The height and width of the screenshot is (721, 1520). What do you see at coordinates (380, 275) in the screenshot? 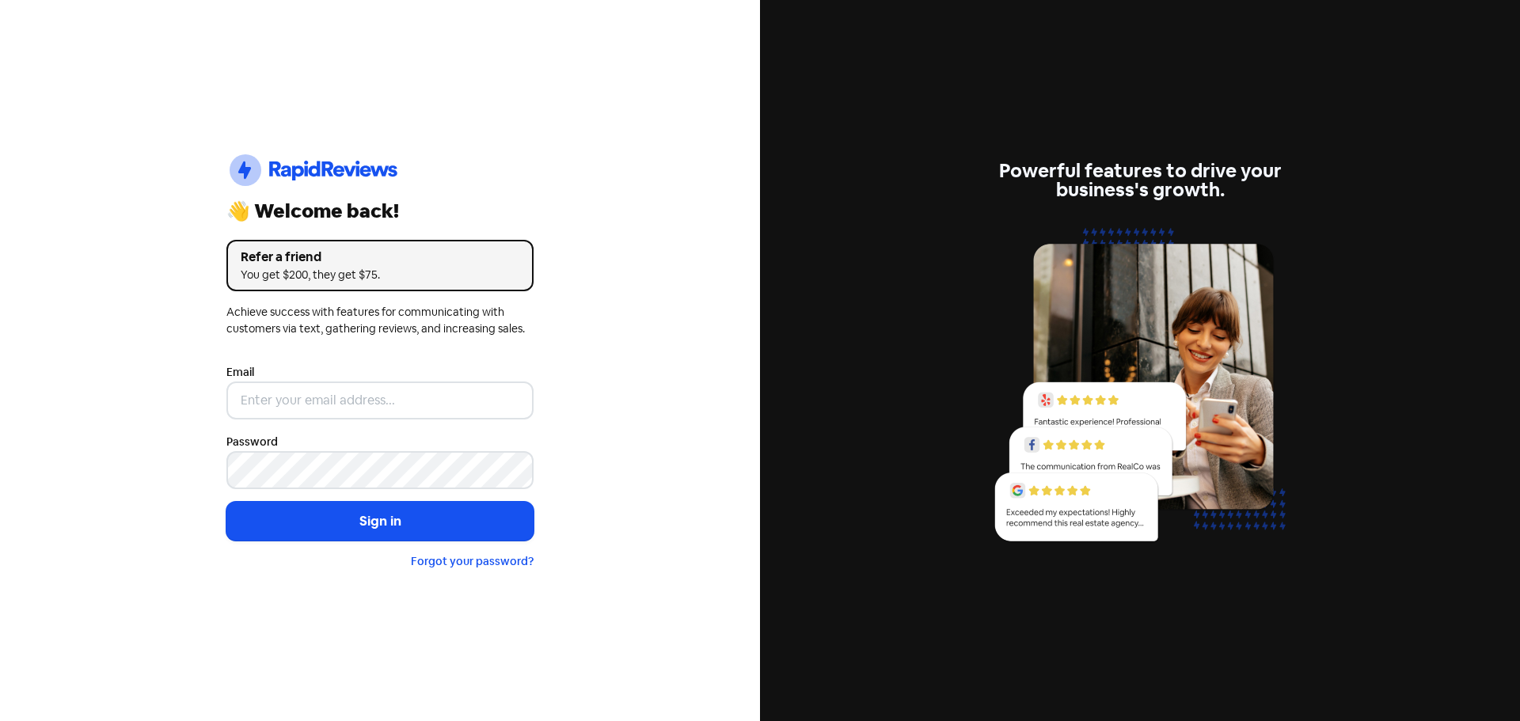
I see `div: You get $200, they get $75.` at bounding box center [380, 275].